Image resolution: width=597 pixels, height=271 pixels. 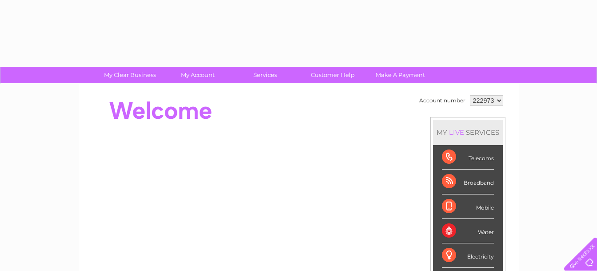 I want to click on div: Electricity, so click(x=468, y=255).